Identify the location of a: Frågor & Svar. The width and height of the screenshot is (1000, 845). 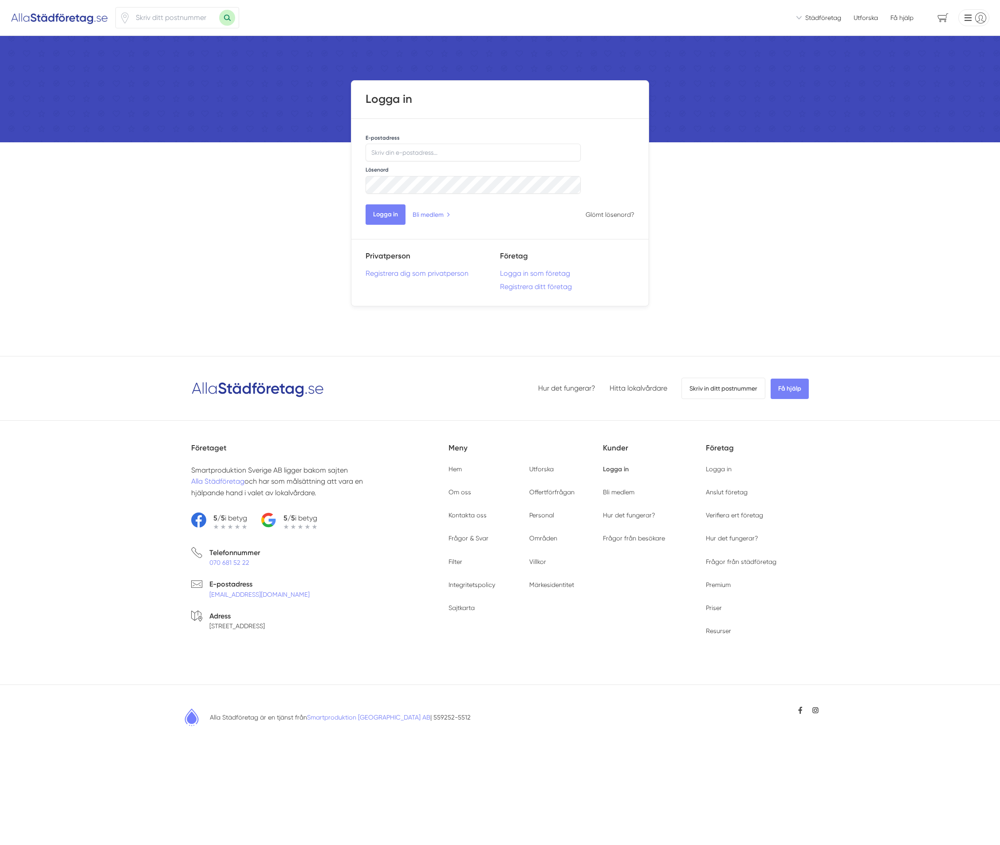
(468, 538).